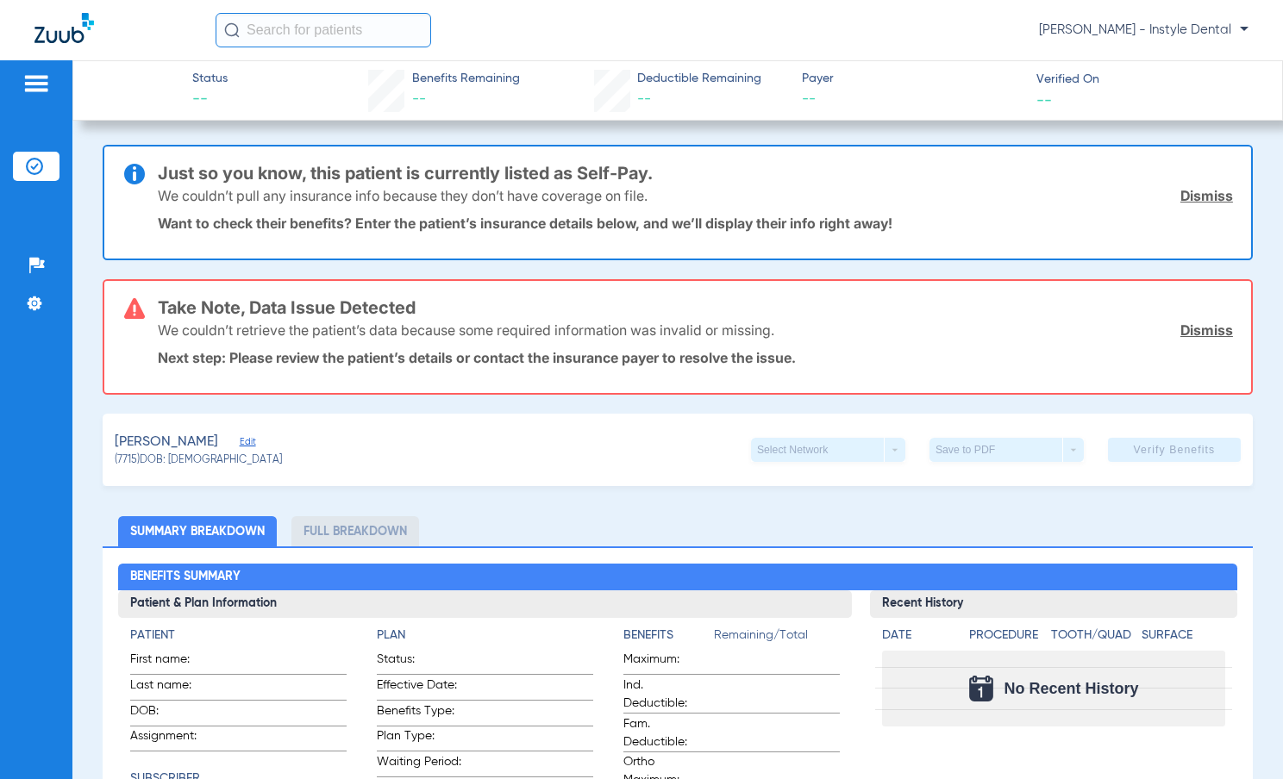  What do you see at coordinates (777, 639) in the screenshot?
I see `span: Remaining/Total` at bounding box center [777, 639].